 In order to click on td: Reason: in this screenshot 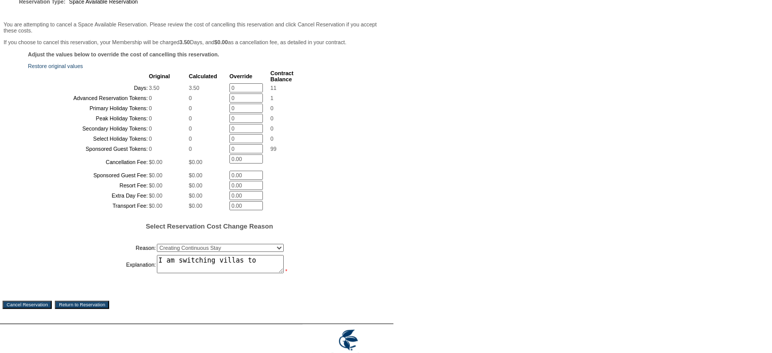, I will do `click(92, 248)`.